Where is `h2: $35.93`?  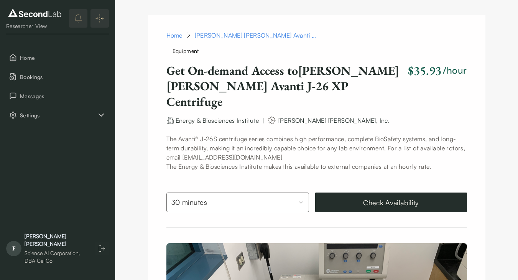
h2: $35.93 is located at coordinates (425, 71).